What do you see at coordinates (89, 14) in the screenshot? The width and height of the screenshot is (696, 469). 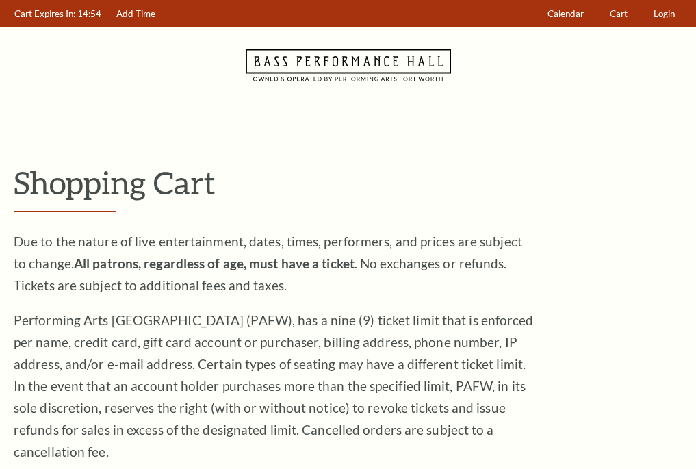 I see `span: 14:54` at bounding box center [89, 14].